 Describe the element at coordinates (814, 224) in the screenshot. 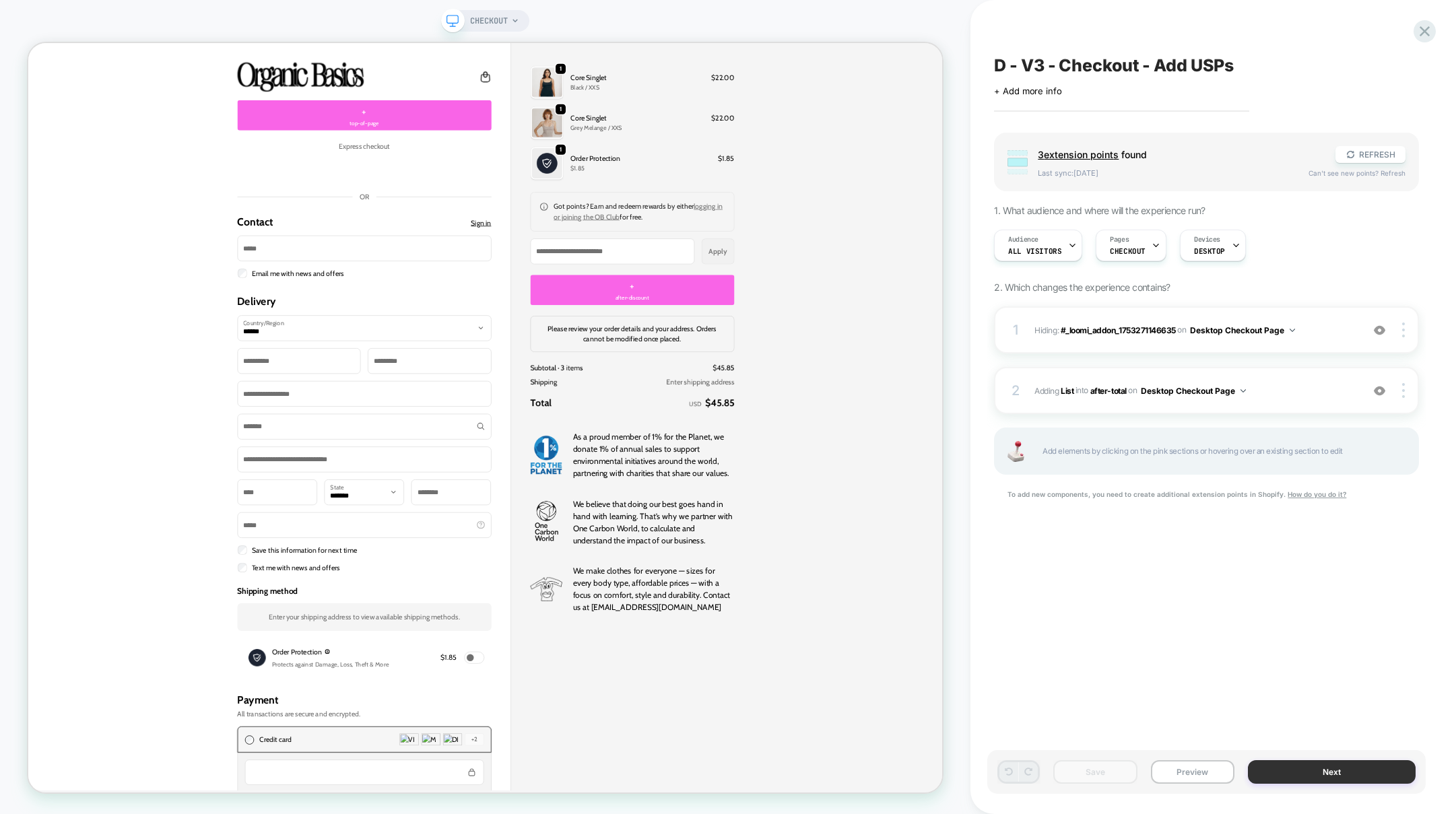

I see `div: Got points? Earn and redeem rewards by either for free.` at that location.